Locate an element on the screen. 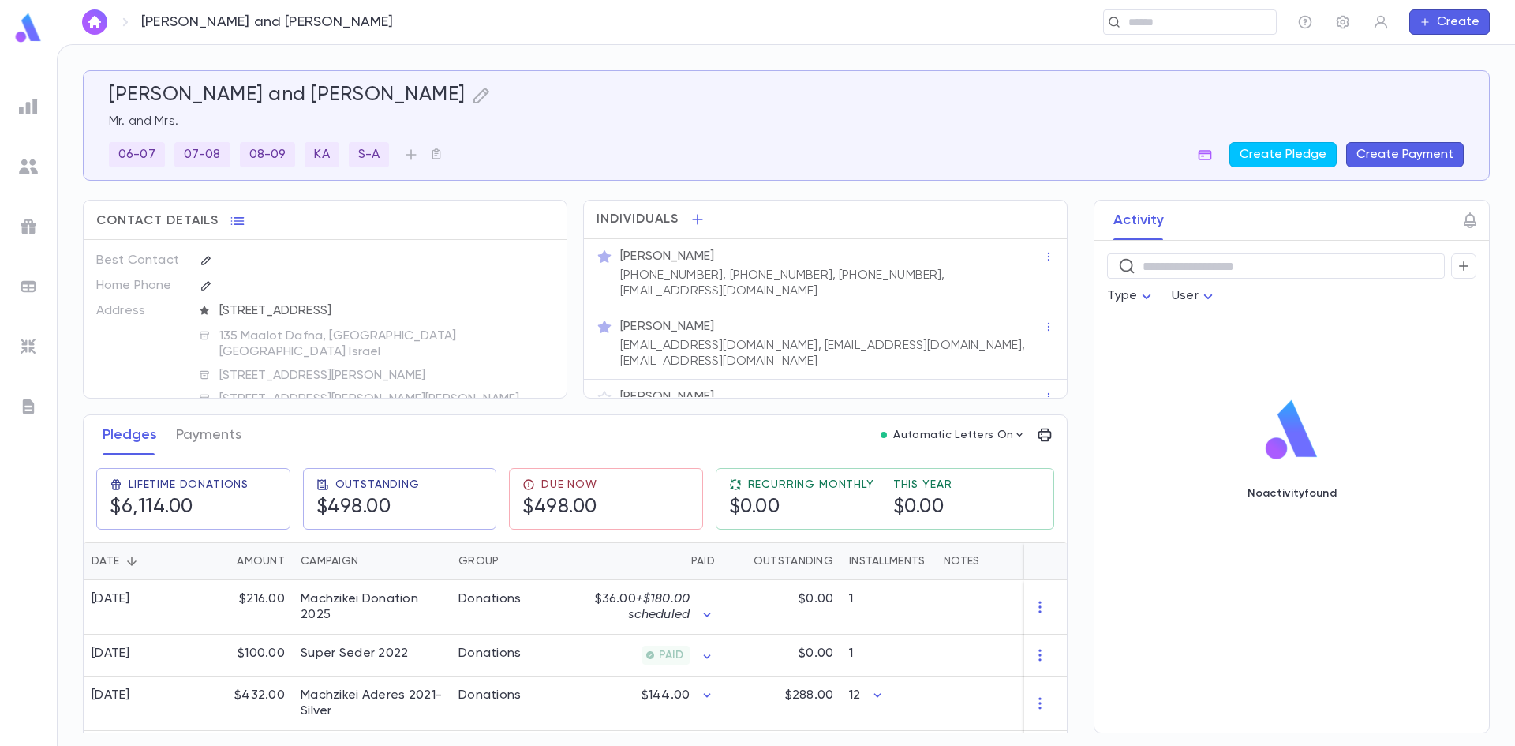  button: Payments is located at coordinates (208, 435).